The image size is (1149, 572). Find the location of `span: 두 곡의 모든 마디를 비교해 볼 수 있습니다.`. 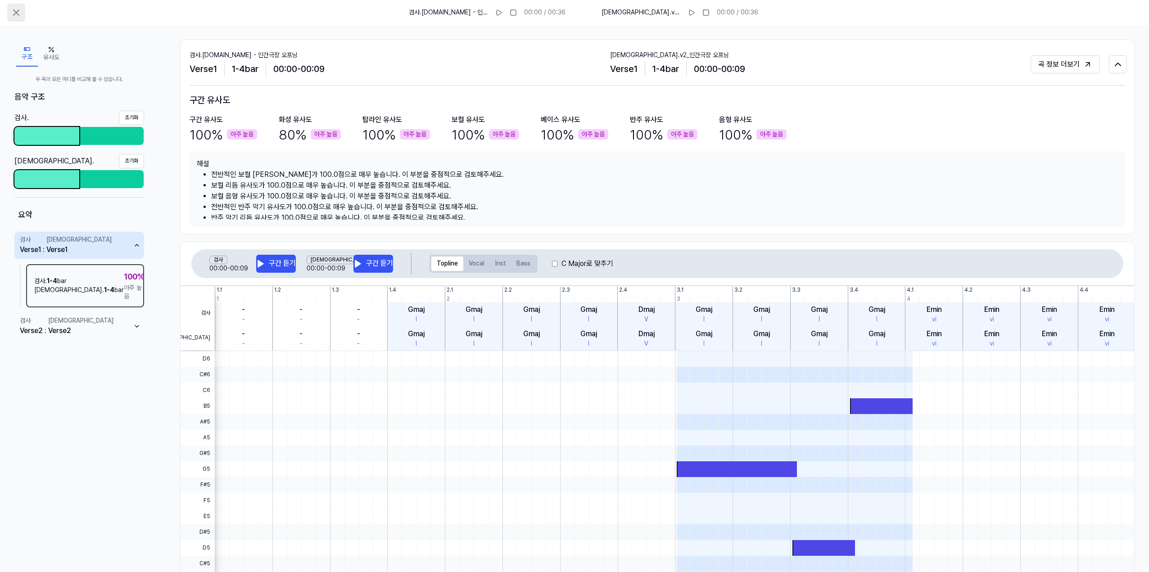

span: 두 곡의 모든 마디를 비교해 볼 수 있습니다. is located at coordinates (79, 79).